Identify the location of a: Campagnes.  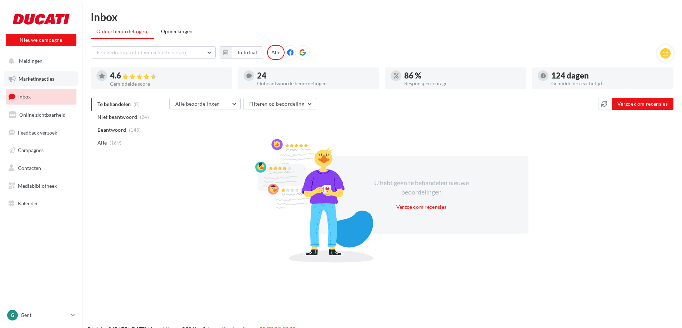
(41, 150).